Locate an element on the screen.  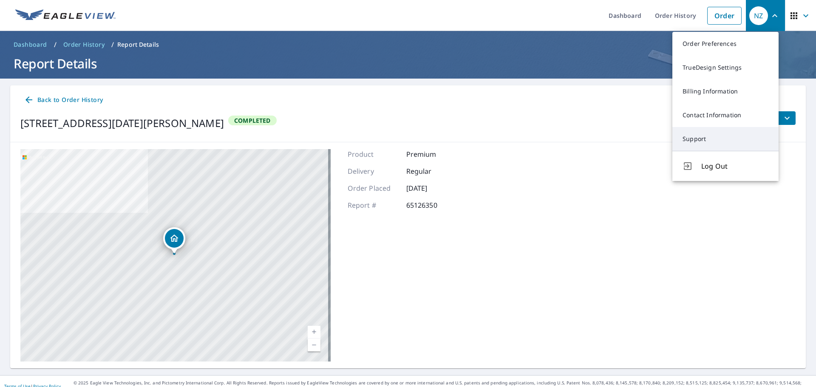
a: Current Level 17, Zoom Out is located at coordinates (314, 345).